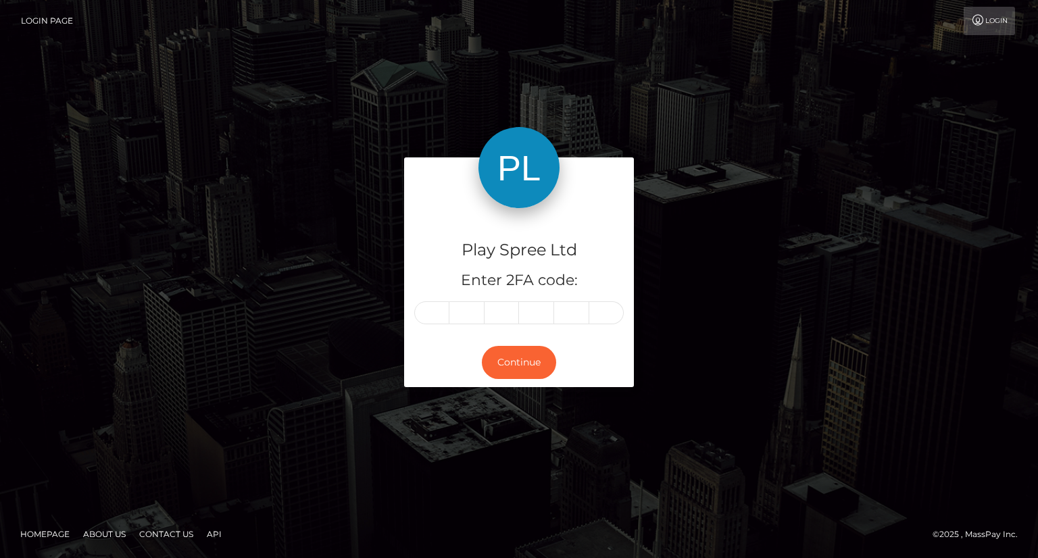 This screenshot has width=1038, height=558. Describe the element at coordinates (214, 534) in the screenshot. I see `a: API` at that location.